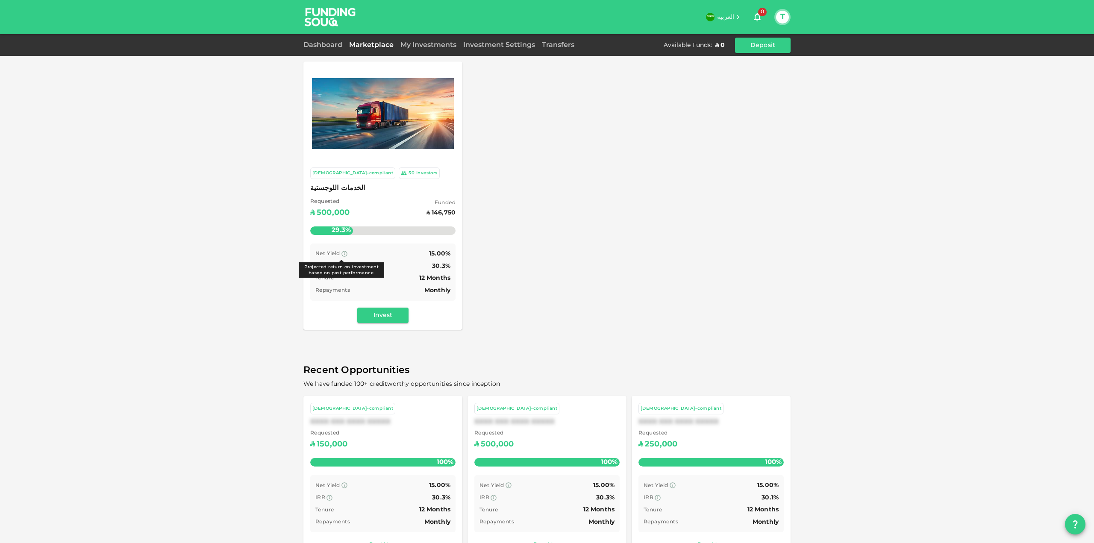  I want to click on button: Deposit, so click(763, 45).